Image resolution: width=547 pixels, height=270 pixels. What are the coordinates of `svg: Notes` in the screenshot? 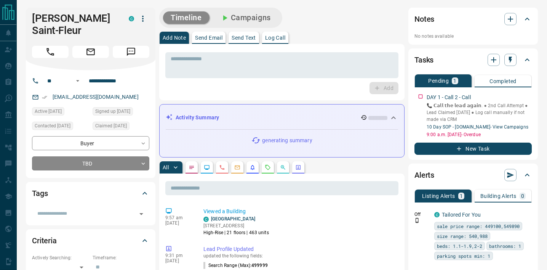 It's located at (192, 167).